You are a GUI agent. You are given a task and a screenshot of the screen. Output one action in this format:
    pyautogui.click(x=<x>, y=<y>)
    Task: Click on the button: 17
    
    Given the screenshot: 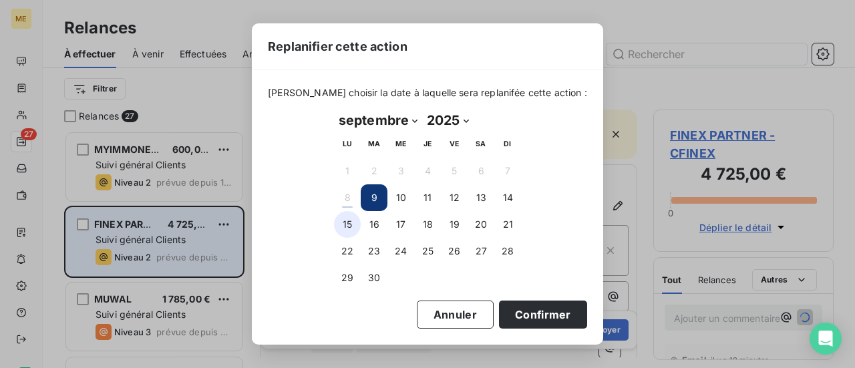 What is the action you would take?
    pyautogui.click(x=401, y=224)
    